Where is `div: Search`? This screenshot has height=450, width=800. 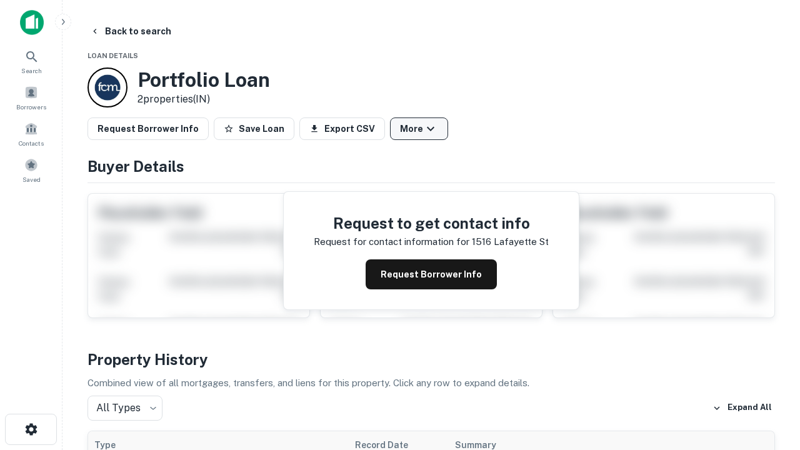
div: Search is located at coordinates (31, 61).